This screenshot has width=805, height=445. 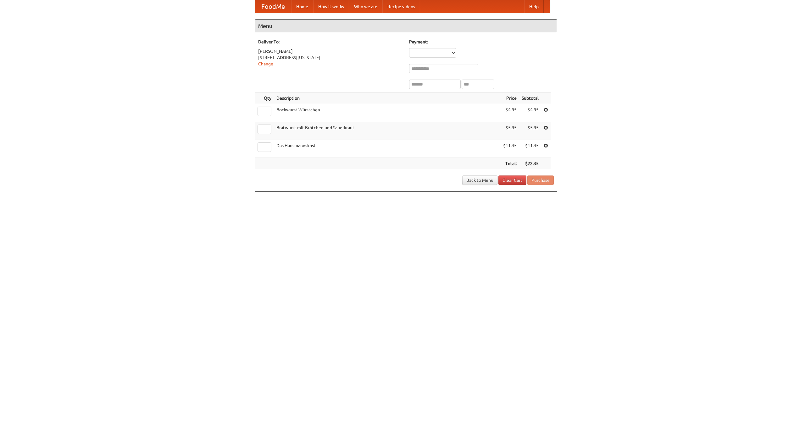 What do you see at coordinates (530, 98) in the screenshot?
I see `th: Subtotal` at bounding box center [530, 98].